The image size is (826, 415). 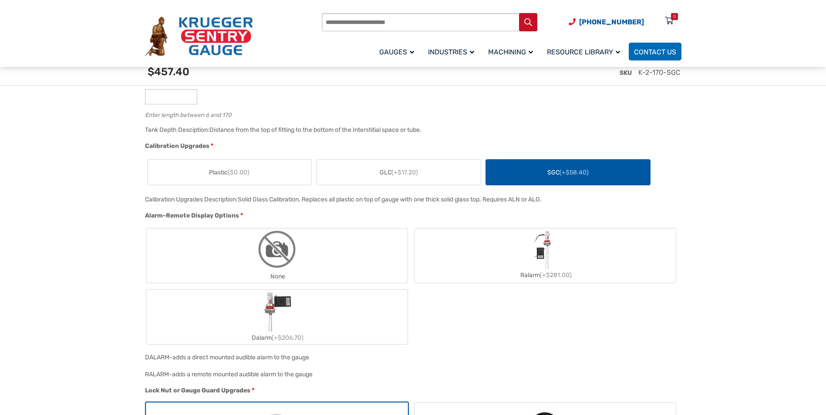 I want to click on div: adds a remote mounted audible alarm to the gauge, so click(x=242, y=374).